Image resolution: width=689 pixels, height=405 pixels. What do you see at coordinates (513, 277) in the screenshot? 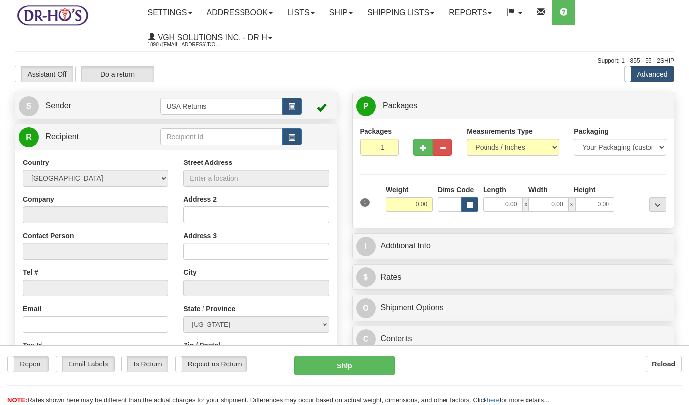
I see `a: $Rates` at bounding box center [513, 277].